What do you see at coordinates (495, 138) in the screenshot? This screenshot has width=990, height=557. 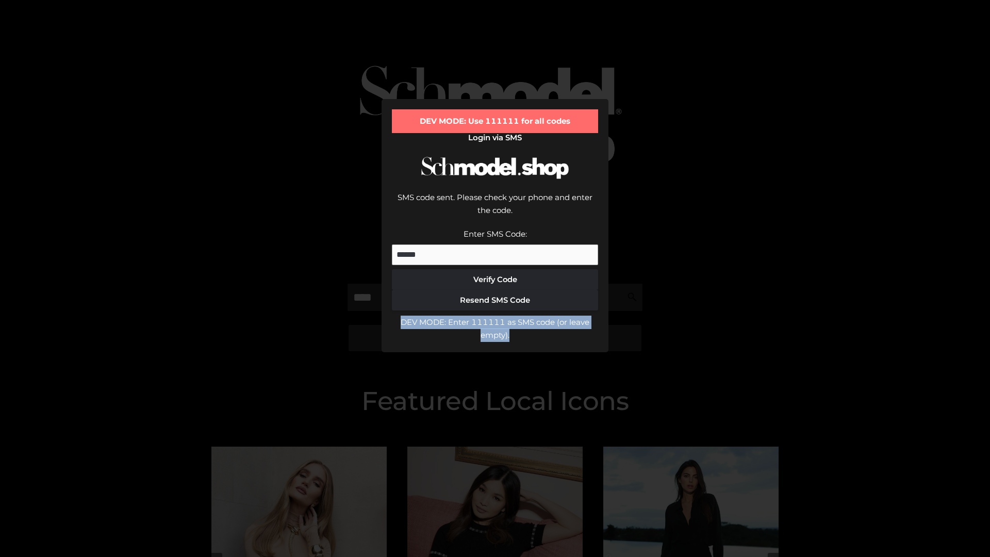 I see `h2: Login via SMS` at bounding box center [495, 138].